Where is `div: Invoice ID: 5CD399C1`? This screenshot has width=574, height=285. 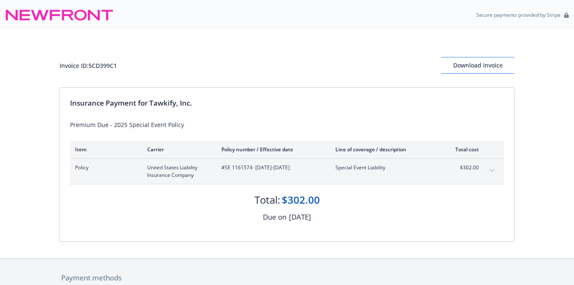
div: Invoice ID: 5CD399C1 is located at coordinates (88, 65).